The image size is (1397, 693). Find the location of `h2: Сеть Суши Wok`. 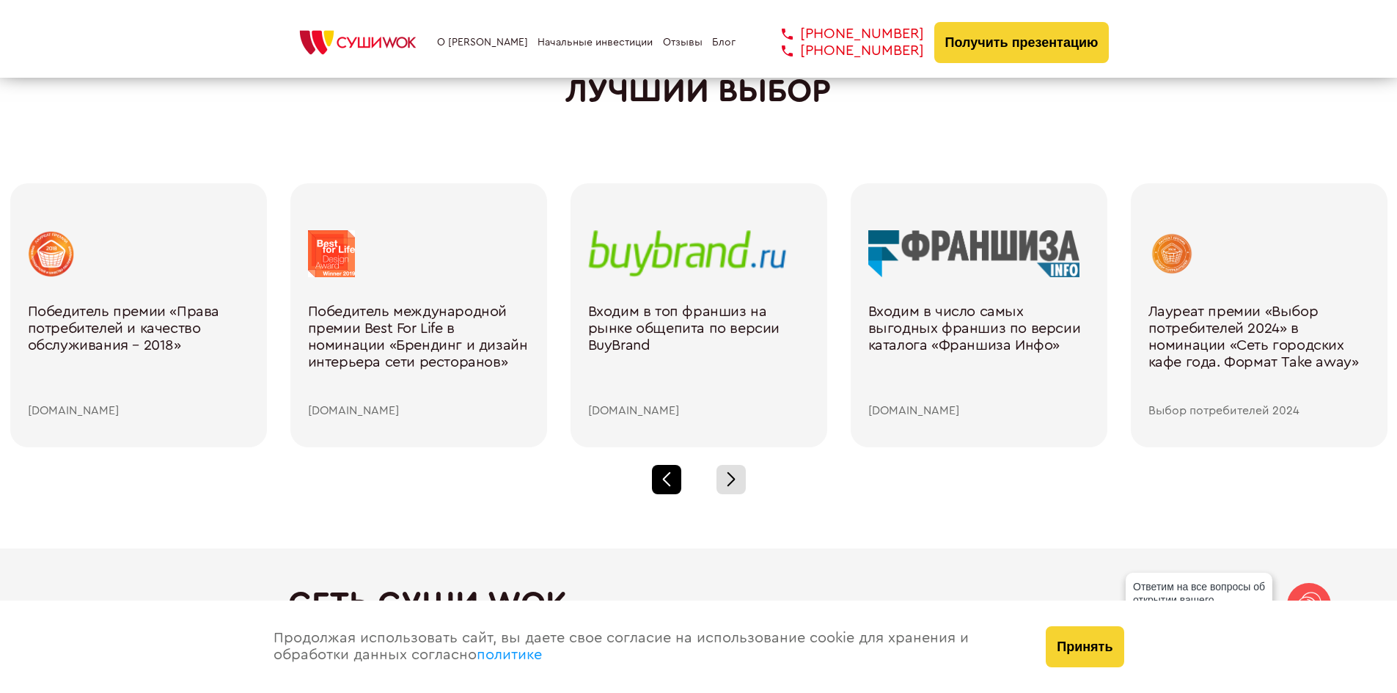

h2: Сеть Суши Wok is located at coordinates (699, 603).